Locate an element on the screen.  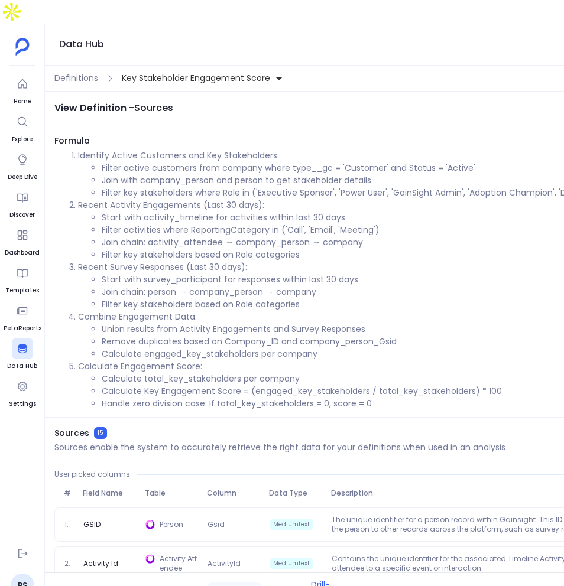
p: Sources enable the system to accurately retrieve the right data for your definitions when used in... is located at coordinates (280, 447).